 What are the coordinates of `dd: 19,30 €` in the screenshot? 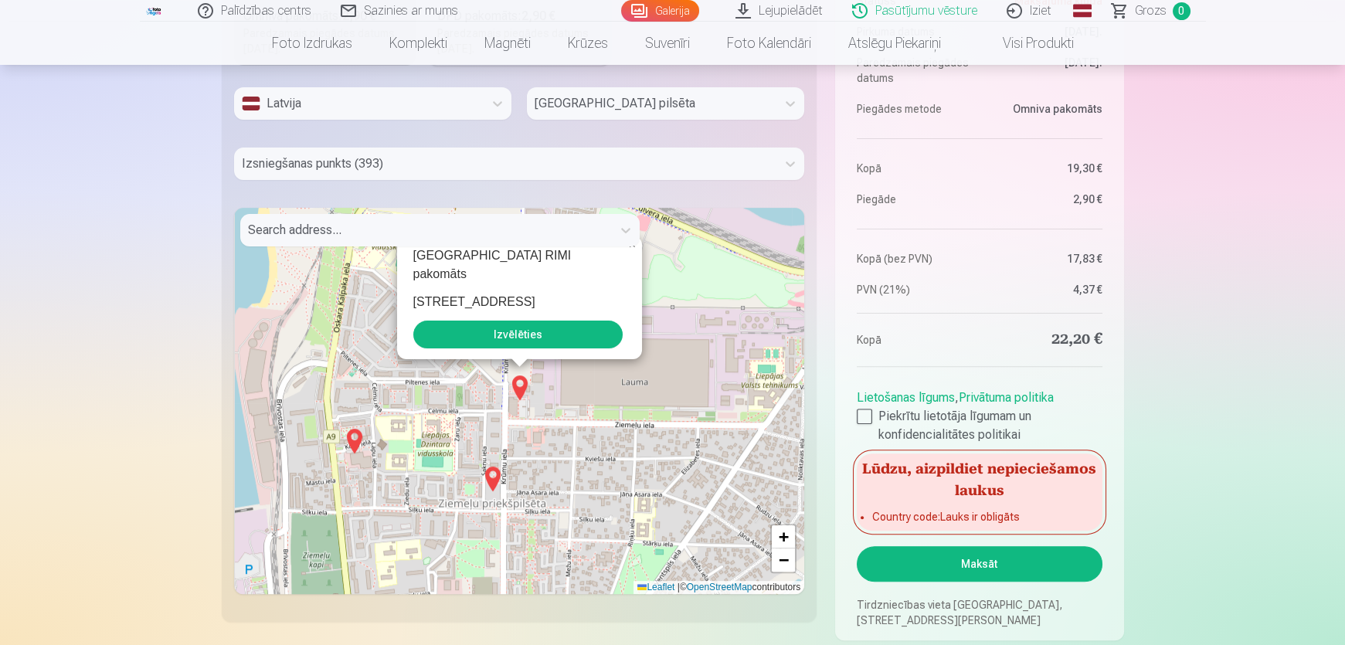 It's located at (1044, 168).